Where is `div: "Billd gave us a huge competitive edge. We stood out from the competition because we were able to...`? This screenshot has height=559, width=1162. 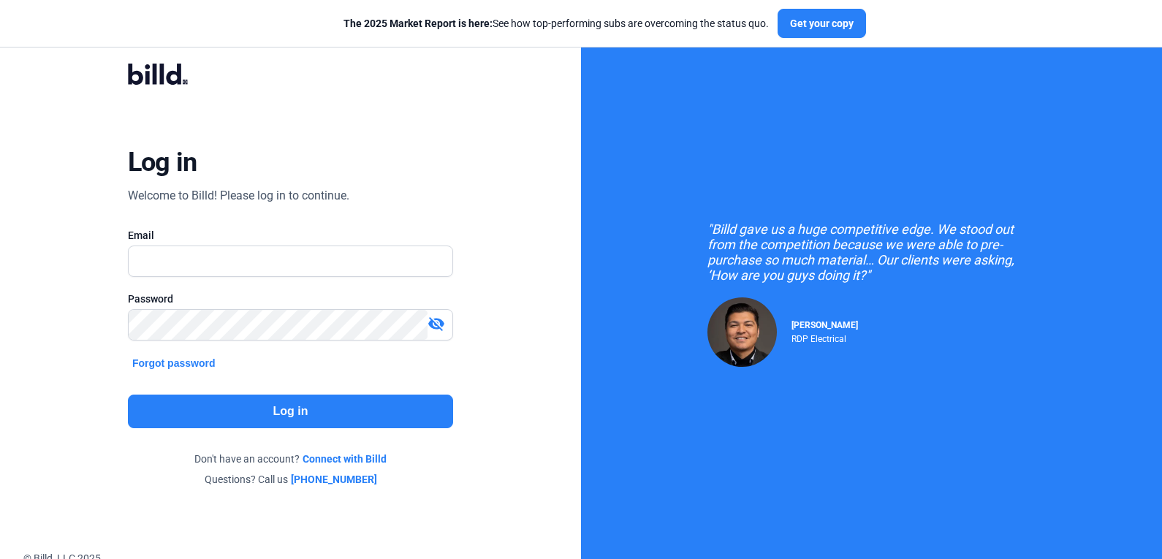
div: "Billd gave us a huge competitive edge. We stood out from the competition because we were able to... is located at coordinates (872, 252).